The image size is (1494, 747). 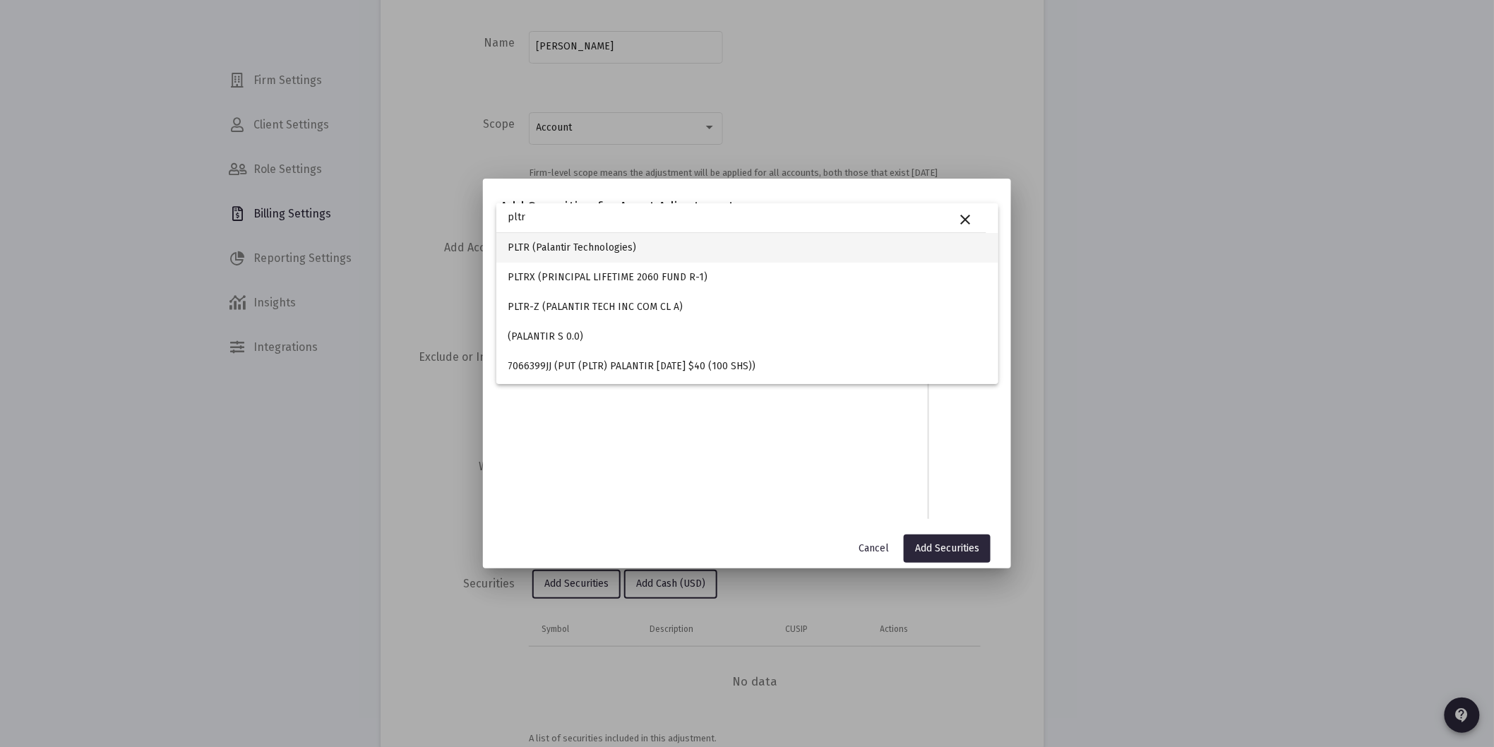 I want to click on span: PLTR (Palantir Technologies), so click(x=747, y=248).